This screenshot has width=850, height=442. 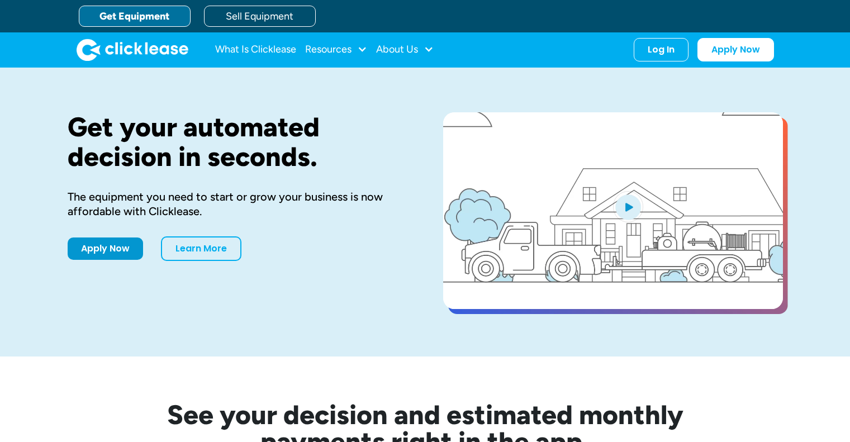 I want to click on a: What Is Clicklease, so click(x=256, y=50).